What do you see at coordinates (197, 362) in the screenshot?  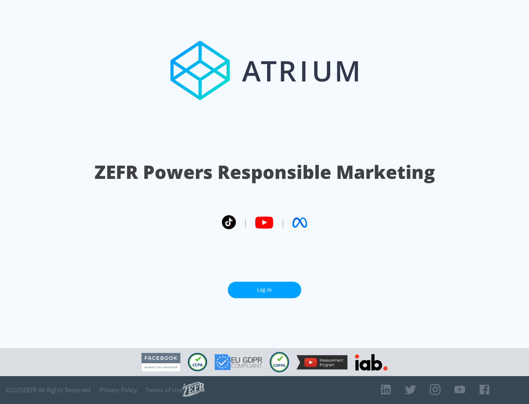 I see `img: CCPA Compliant` at bounding box center [197, 362].